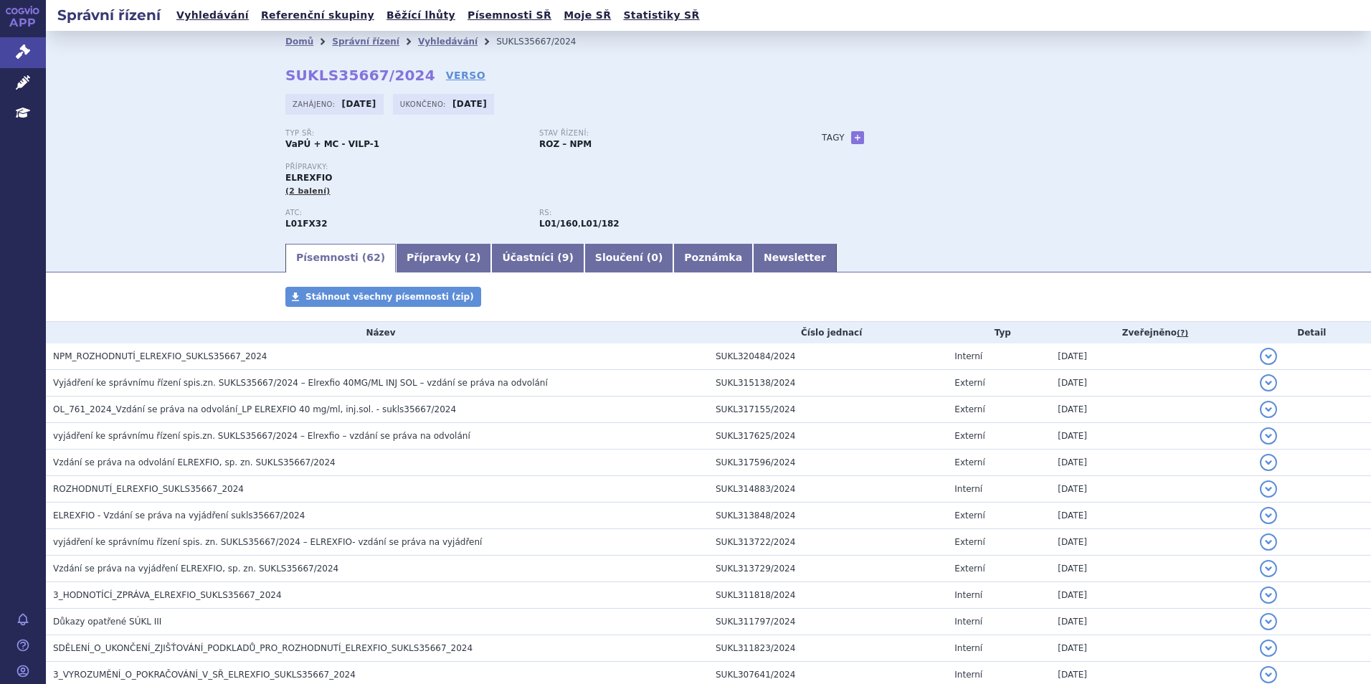 The height and width of the screenshot is (684, 1371). What do you see at coordinates (405, 213) in the screenshot?
I see `p: ATC:` at bounding box center [405, 213].